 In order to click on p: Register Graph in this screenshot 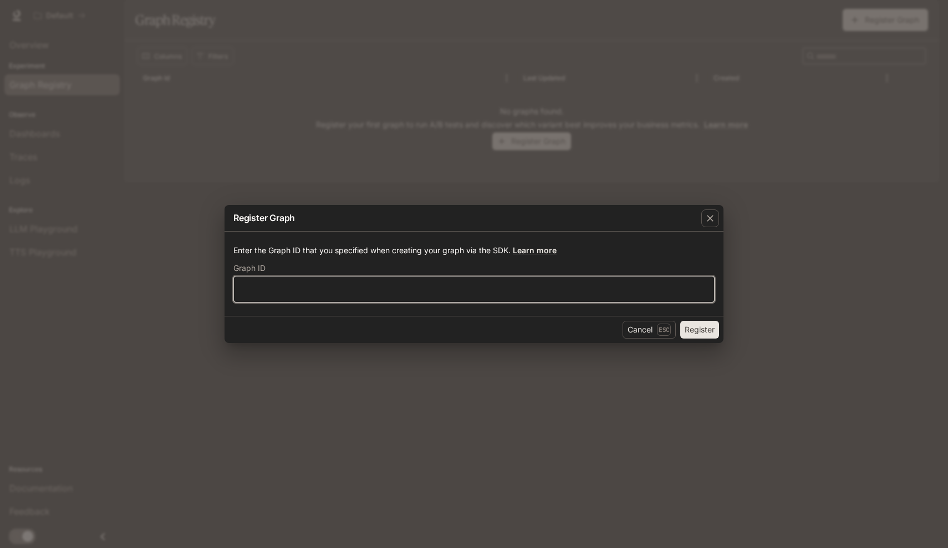, I will do `click(264, 218)`.